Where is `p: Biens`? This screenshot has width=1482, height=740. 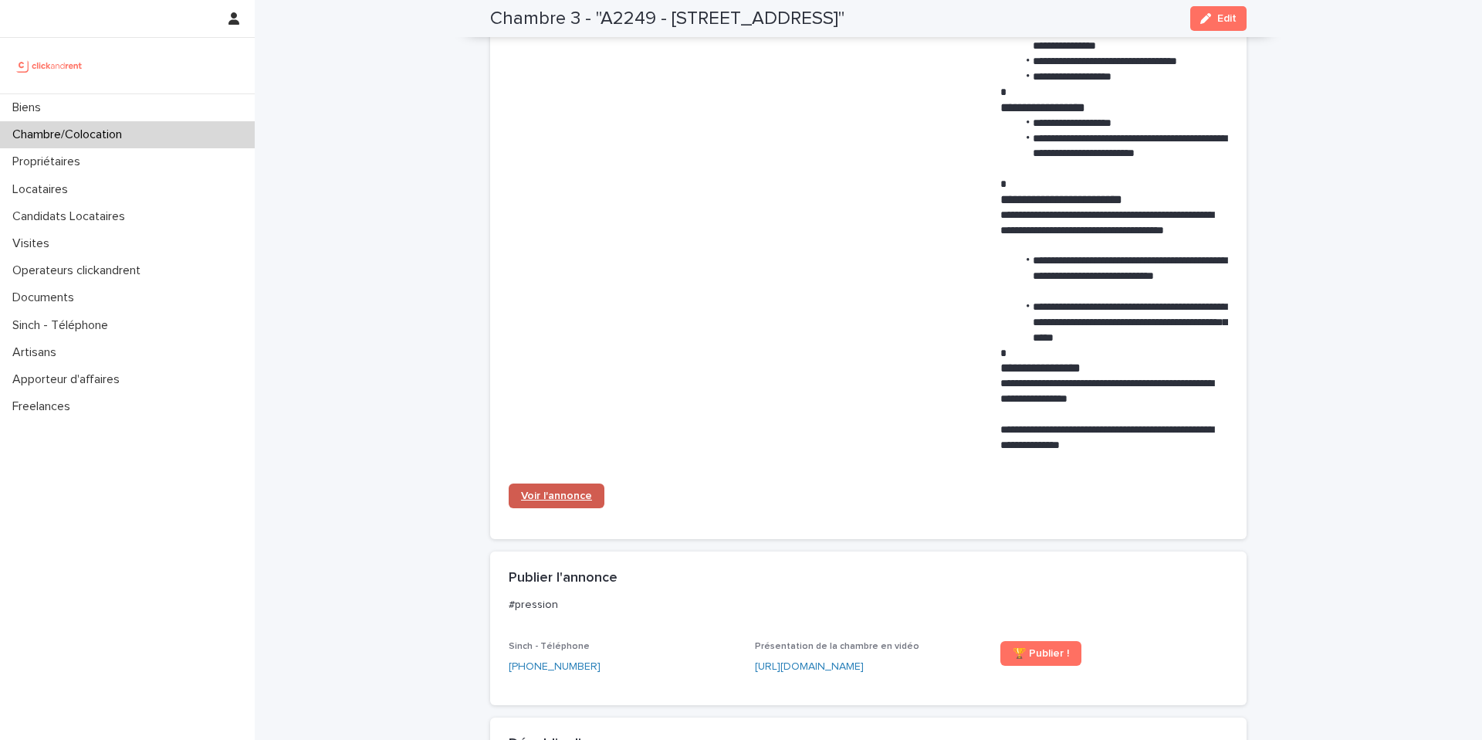 p: Biens is located at coordinates (29, 107).